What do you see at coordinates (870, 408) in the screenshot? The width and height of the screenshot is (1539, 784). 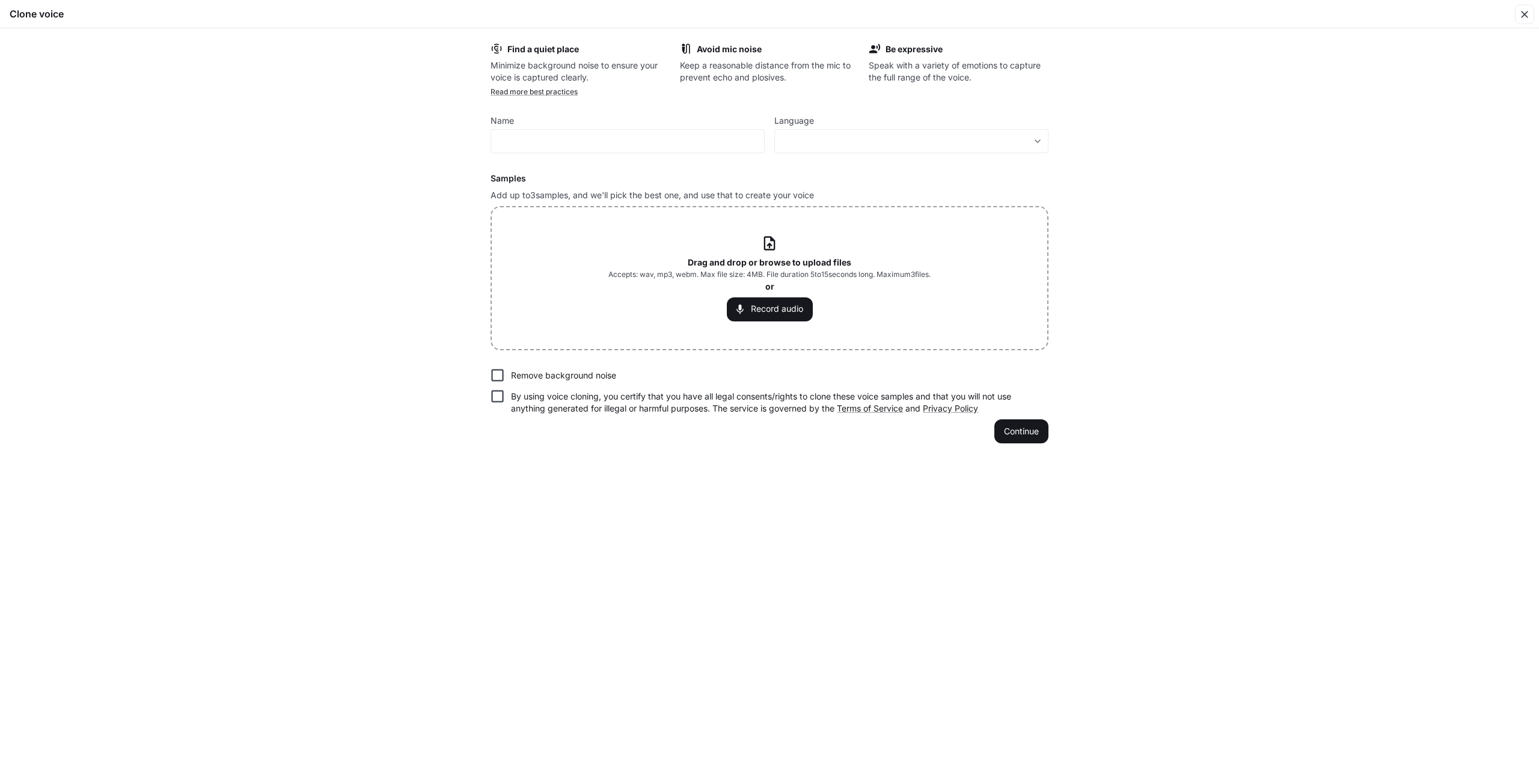 I see `a: Terms of Service` at bounding box center [870, 408].